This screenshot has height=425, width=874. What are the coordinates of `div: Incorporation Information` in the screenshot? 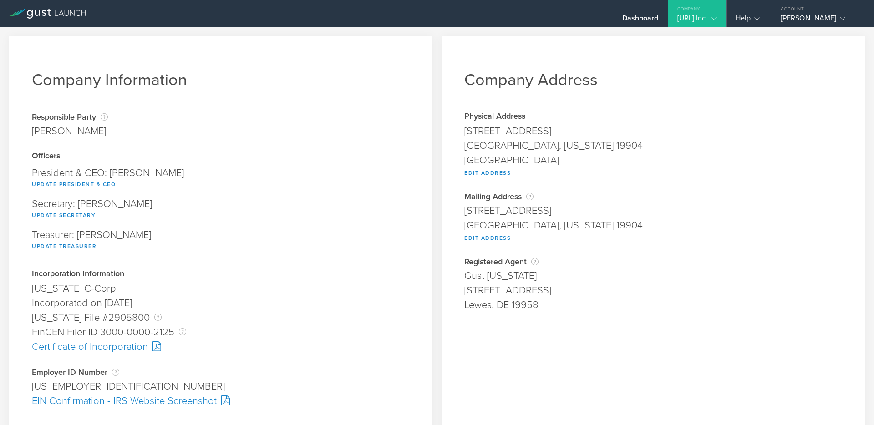 It's located at (221, 274).